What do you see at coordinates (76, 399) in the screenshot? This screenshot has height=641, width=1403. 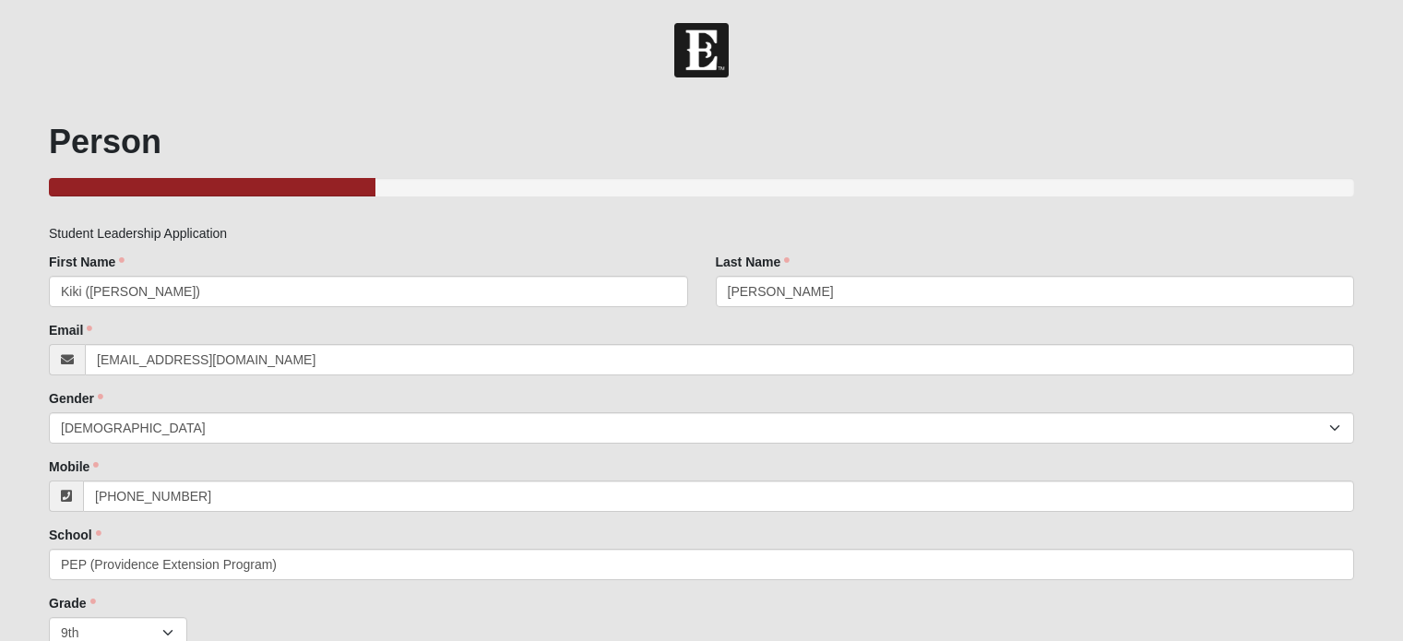 I see `label: Gender` at bounding box center [76, 399].